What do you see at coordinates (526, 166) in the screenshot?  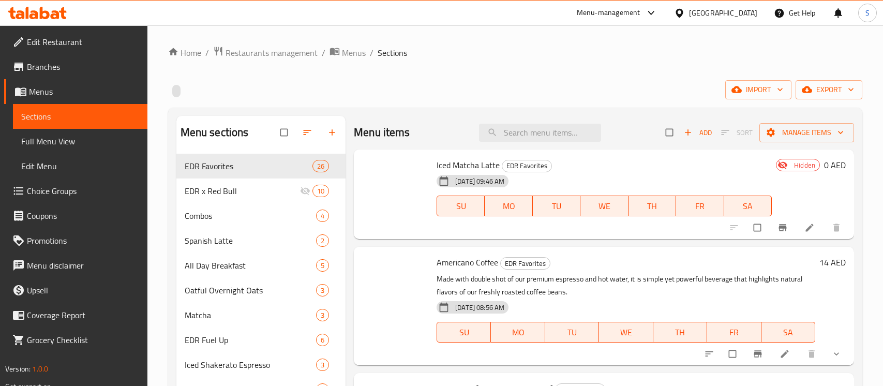 I see `div: EDR Favorites` at bounding box center [526, 166].